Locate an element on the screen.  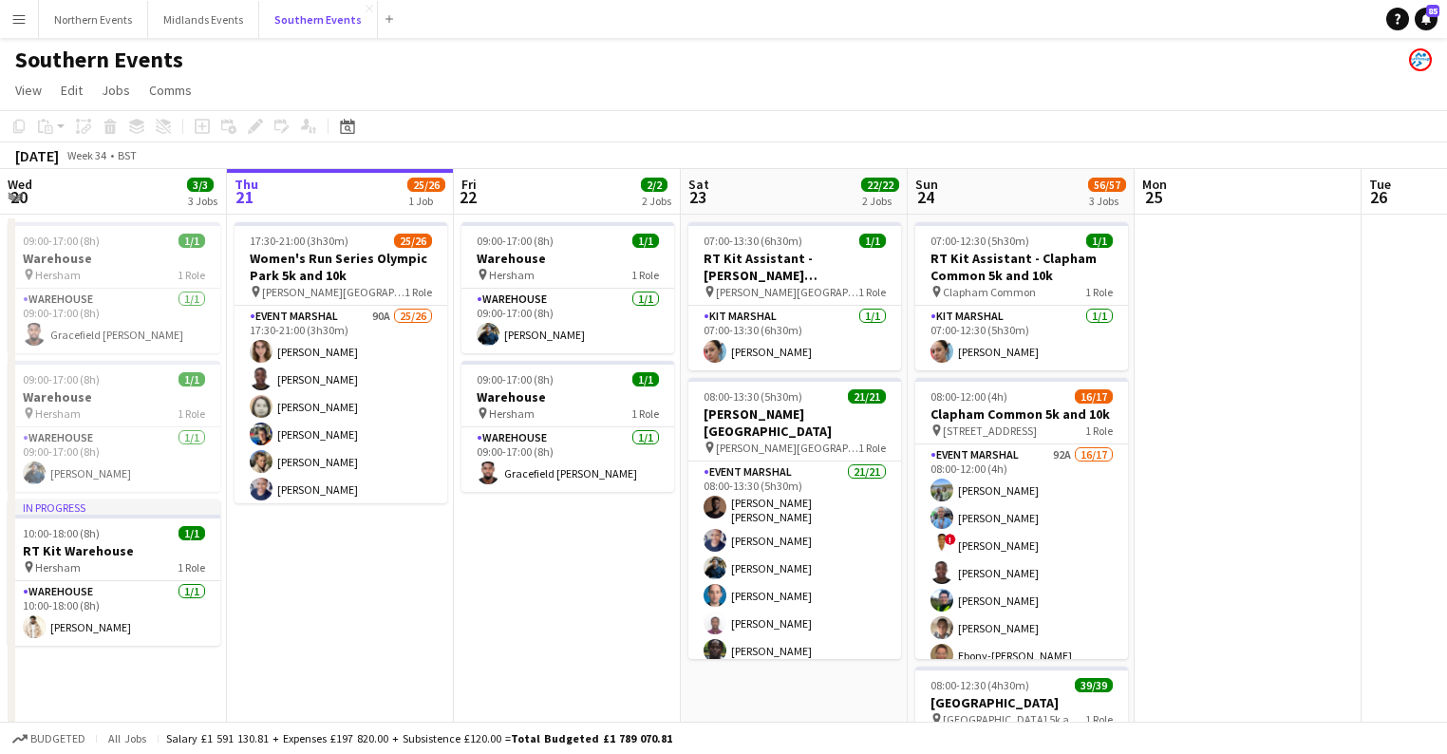
div: BST is located at coordinates (127, 155).